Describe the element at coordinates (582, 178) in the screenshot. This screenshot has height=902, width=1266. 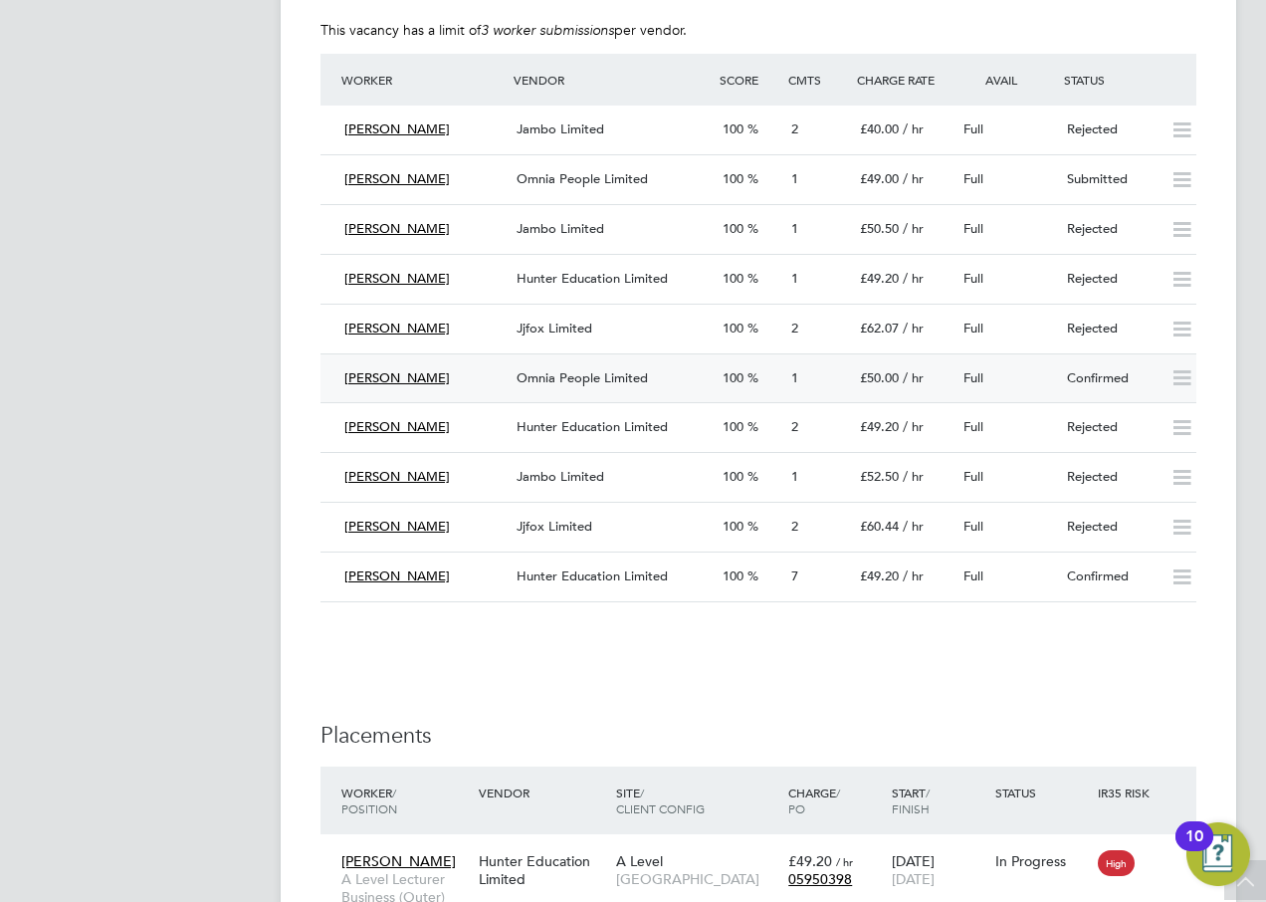
I see `span: Omnia People Limited` at that location.